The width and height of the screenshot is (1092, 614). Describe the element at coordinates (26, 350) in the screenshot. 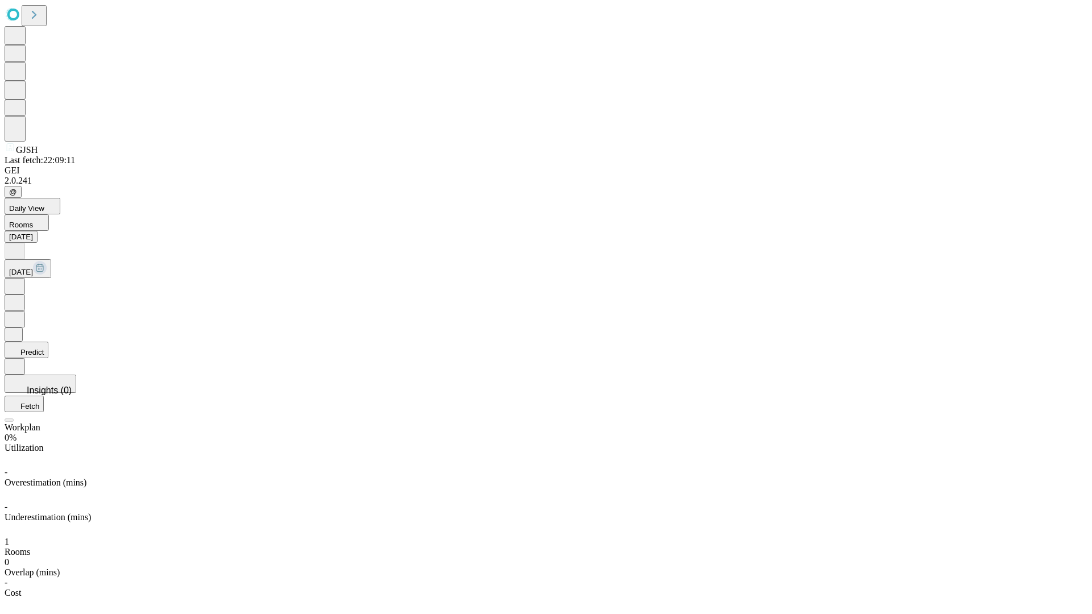

I see `button: Predict` at that location.